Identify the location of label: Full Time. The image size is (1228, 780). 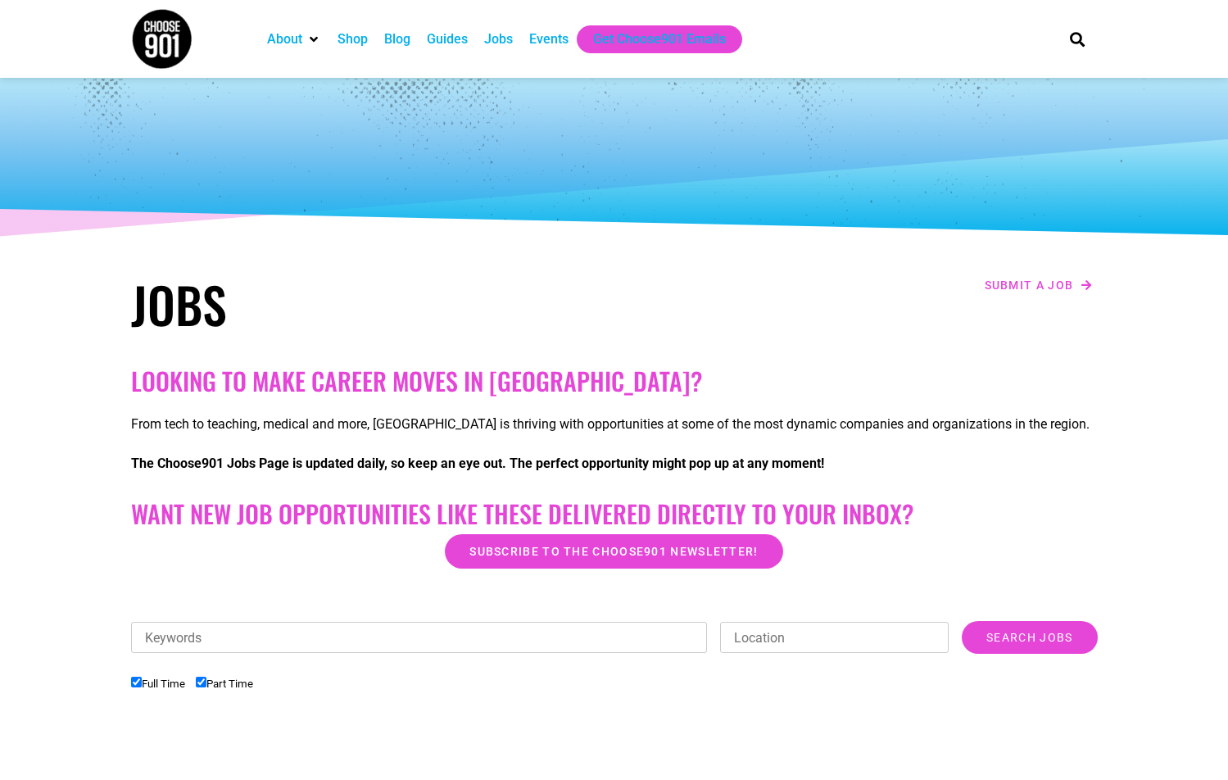
(158, 683).